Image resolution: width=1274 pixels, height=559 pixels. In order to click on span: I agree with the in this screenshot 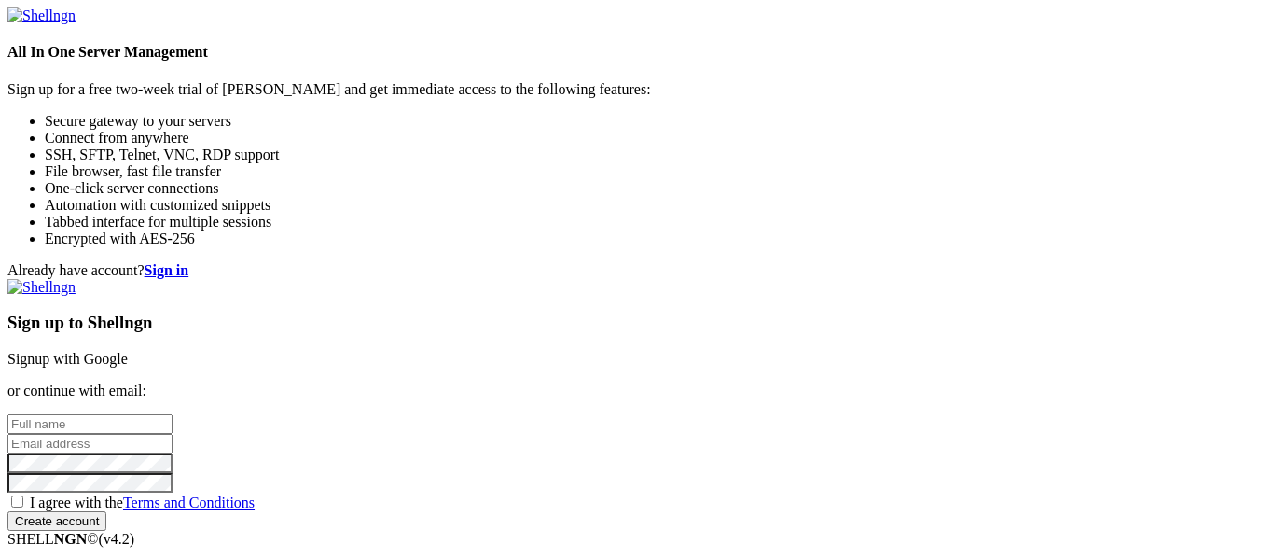, I will do `click(142, 502)`.